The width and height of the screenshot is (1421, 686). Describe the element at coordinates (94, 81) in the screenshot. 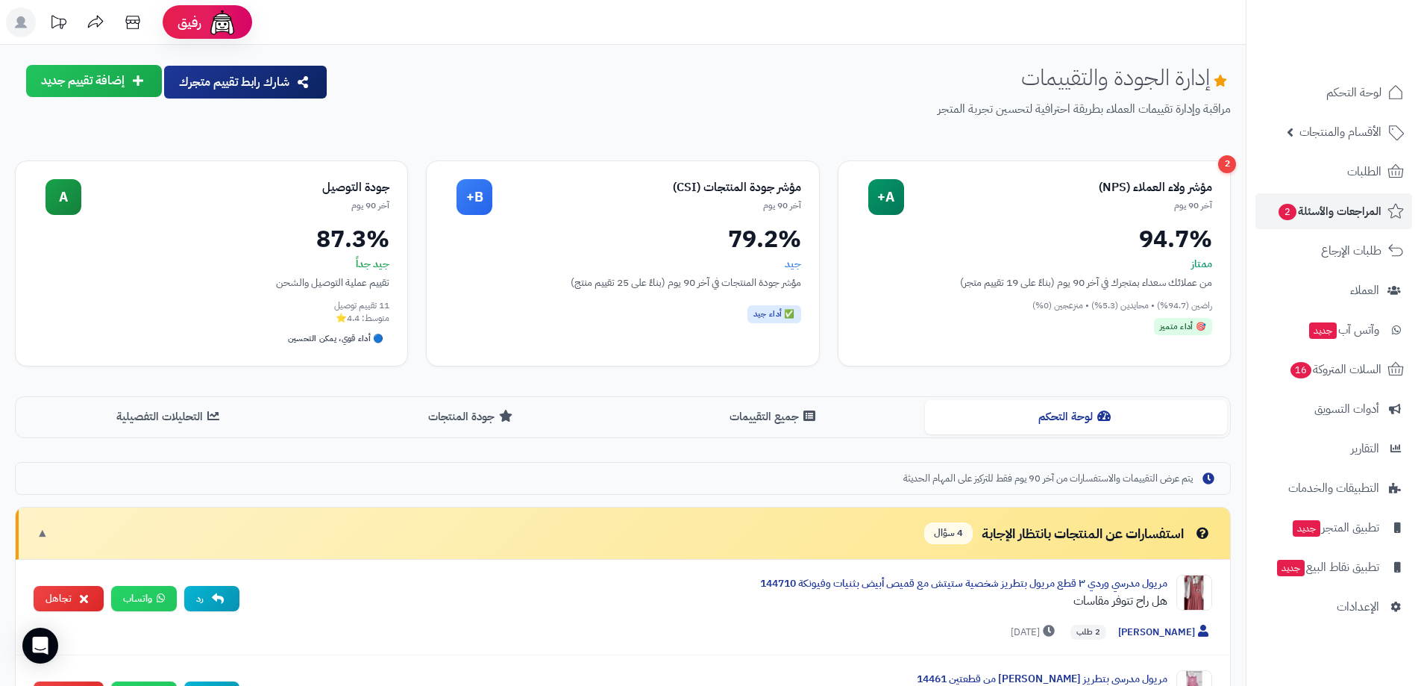

I see `button: إضافة تقييم جديد` at that location.